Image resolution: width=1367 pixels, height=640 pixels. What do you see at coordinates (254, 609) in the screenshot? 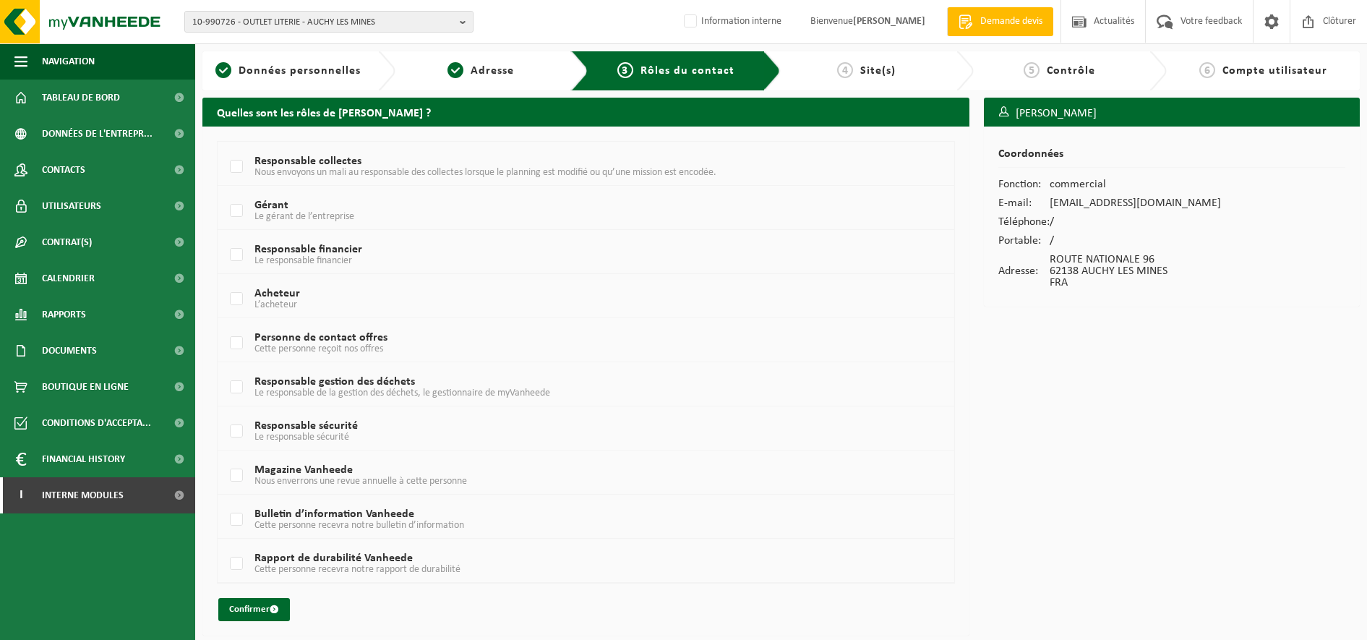
I see `button: Confirmer` at bounding box center [254, 609].